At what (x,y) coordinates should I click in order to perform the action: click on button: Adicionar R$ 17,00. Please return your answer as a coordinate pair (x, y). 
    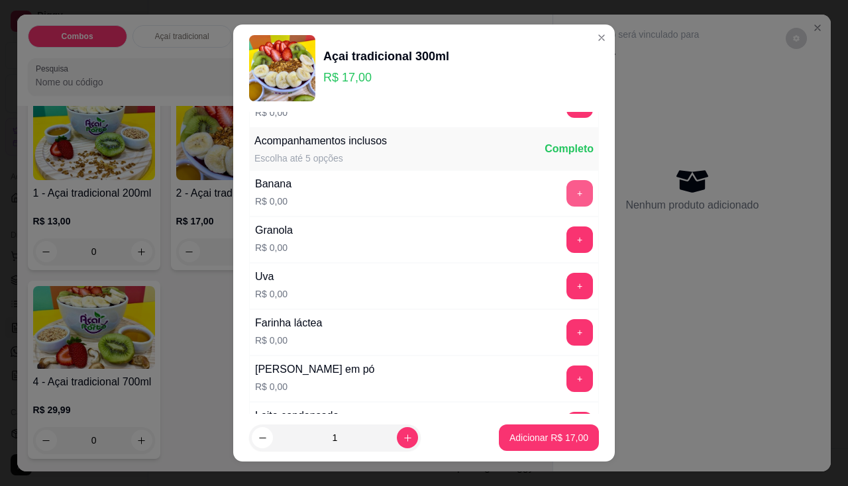
    Looking at the image, I should click on (549, 438).